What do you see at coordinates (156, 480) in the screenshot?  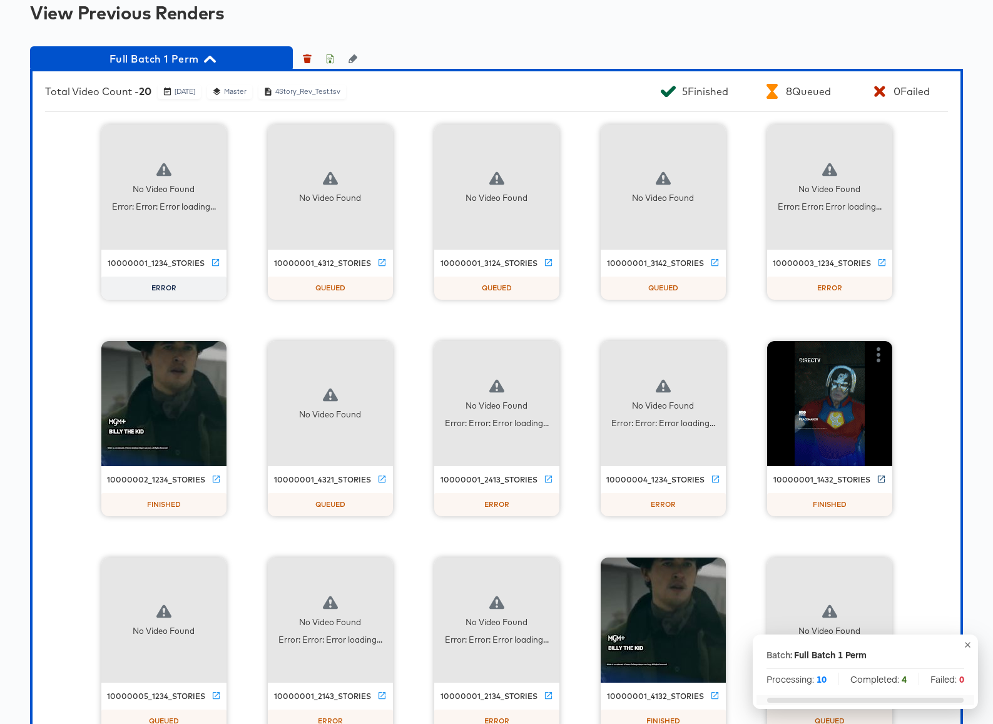 I see `div: 10000002_1234_stories` at bounding box center [156, 480].